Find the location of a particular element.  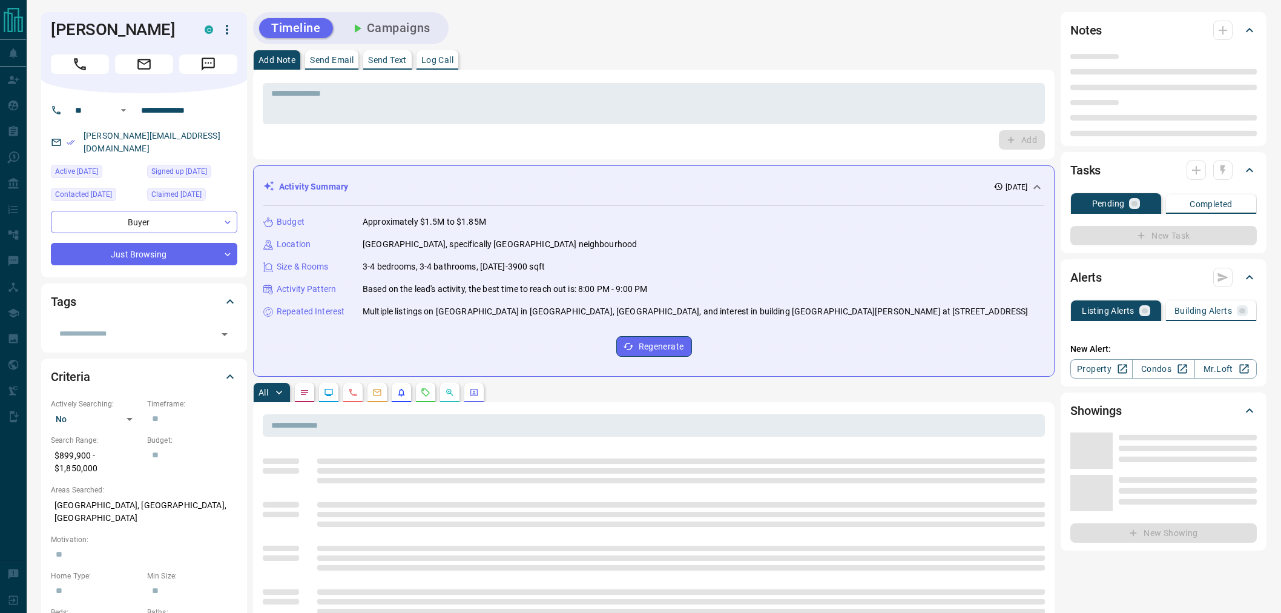

p: $899,900 - $1,850,000 is located at coordinates (96, 462).